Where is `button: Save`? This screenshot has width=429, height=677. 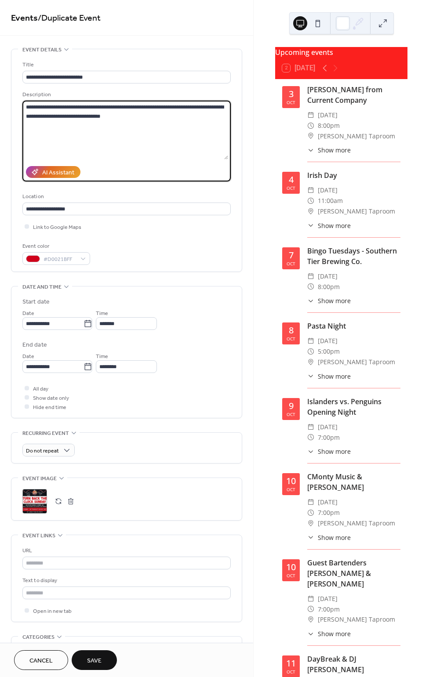 button: Save is located at coordinates (94, 660).